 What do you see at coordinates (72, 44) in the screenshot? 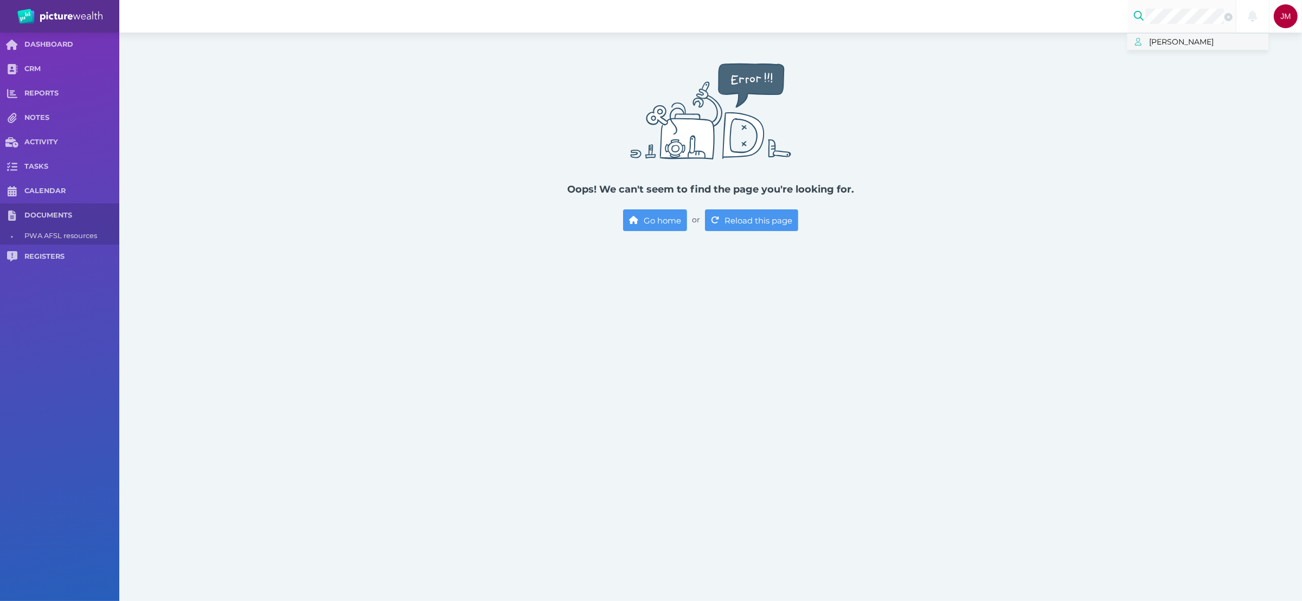
I see `span: DASHBOARD` at bounding box center [72, 44].